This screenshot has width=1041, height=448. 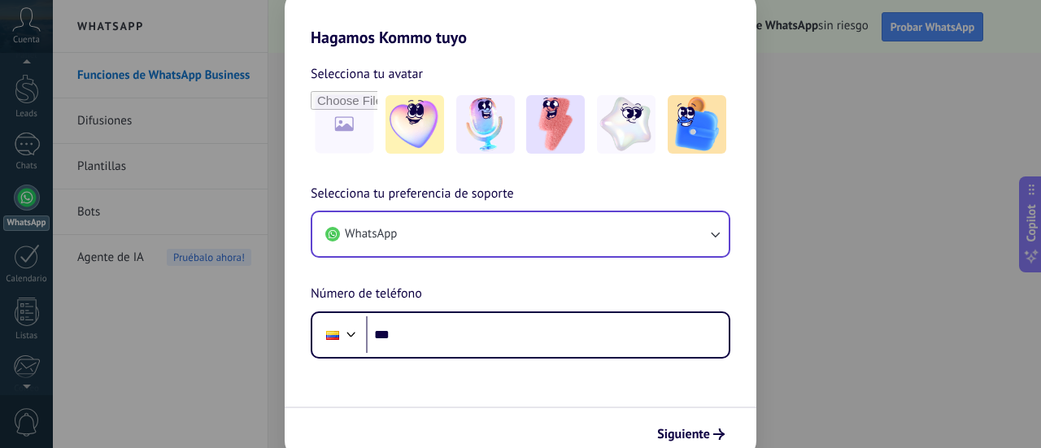 I want to click on button: WhatsApp, so click(x=521, y=234).